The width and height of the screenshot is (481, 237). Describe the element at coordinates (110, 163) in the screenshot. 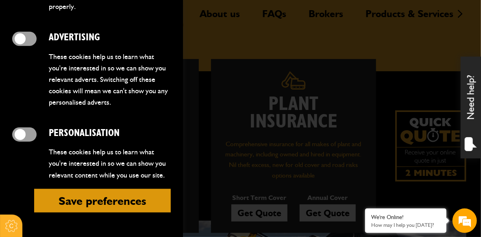

I see `p: These cookies help us to learn what you're interested in so we can show you relevant content whil...` at that location.